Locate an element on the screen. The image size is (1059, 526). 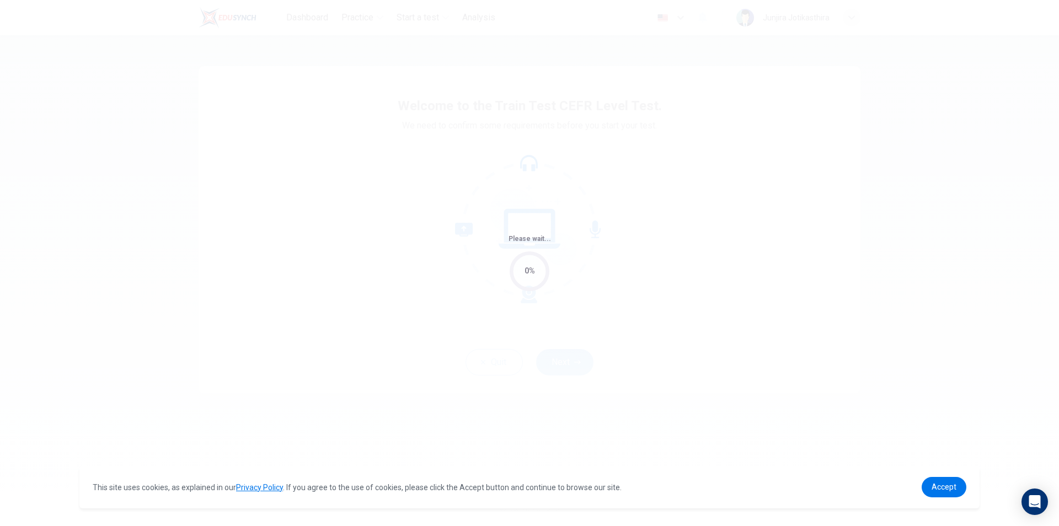
span: This site uses cookies, as explained in our . If you agree to the use of cookies, please click th... is located at coordinates (357, 487).